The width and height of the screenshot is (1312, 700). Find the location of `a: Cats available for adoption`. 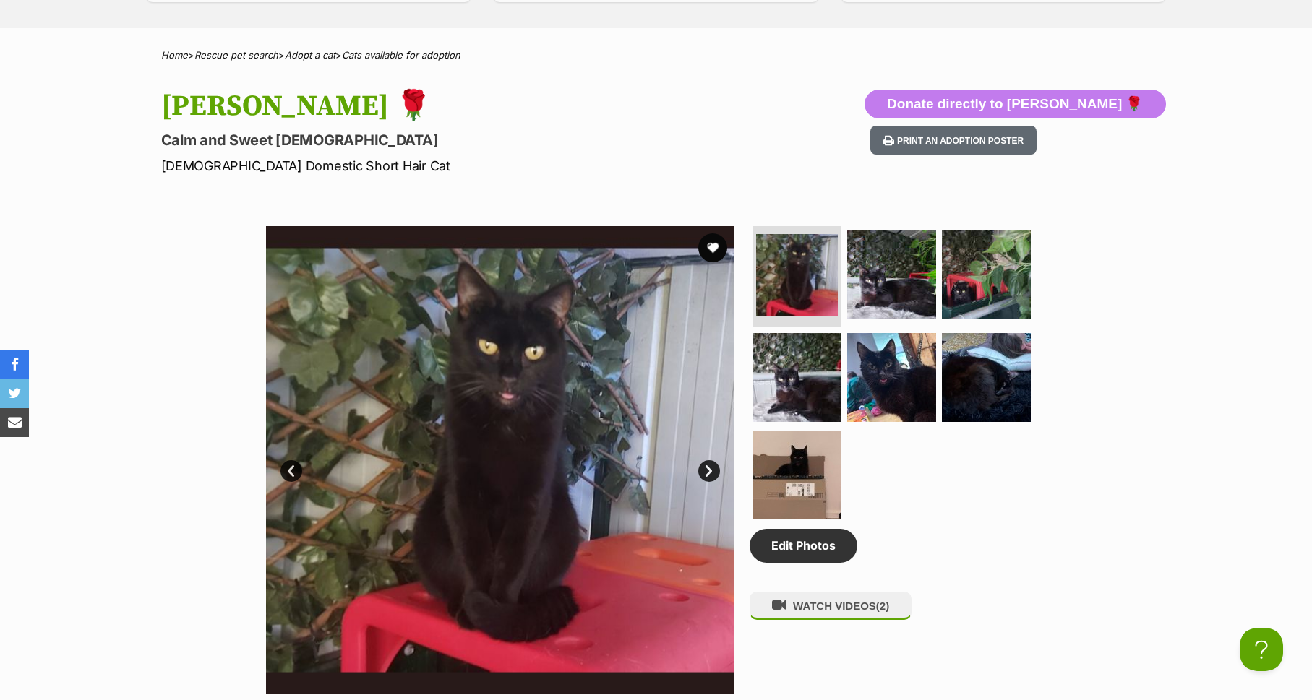

a: Cats available for adoption is located at coordinates (401, 55).